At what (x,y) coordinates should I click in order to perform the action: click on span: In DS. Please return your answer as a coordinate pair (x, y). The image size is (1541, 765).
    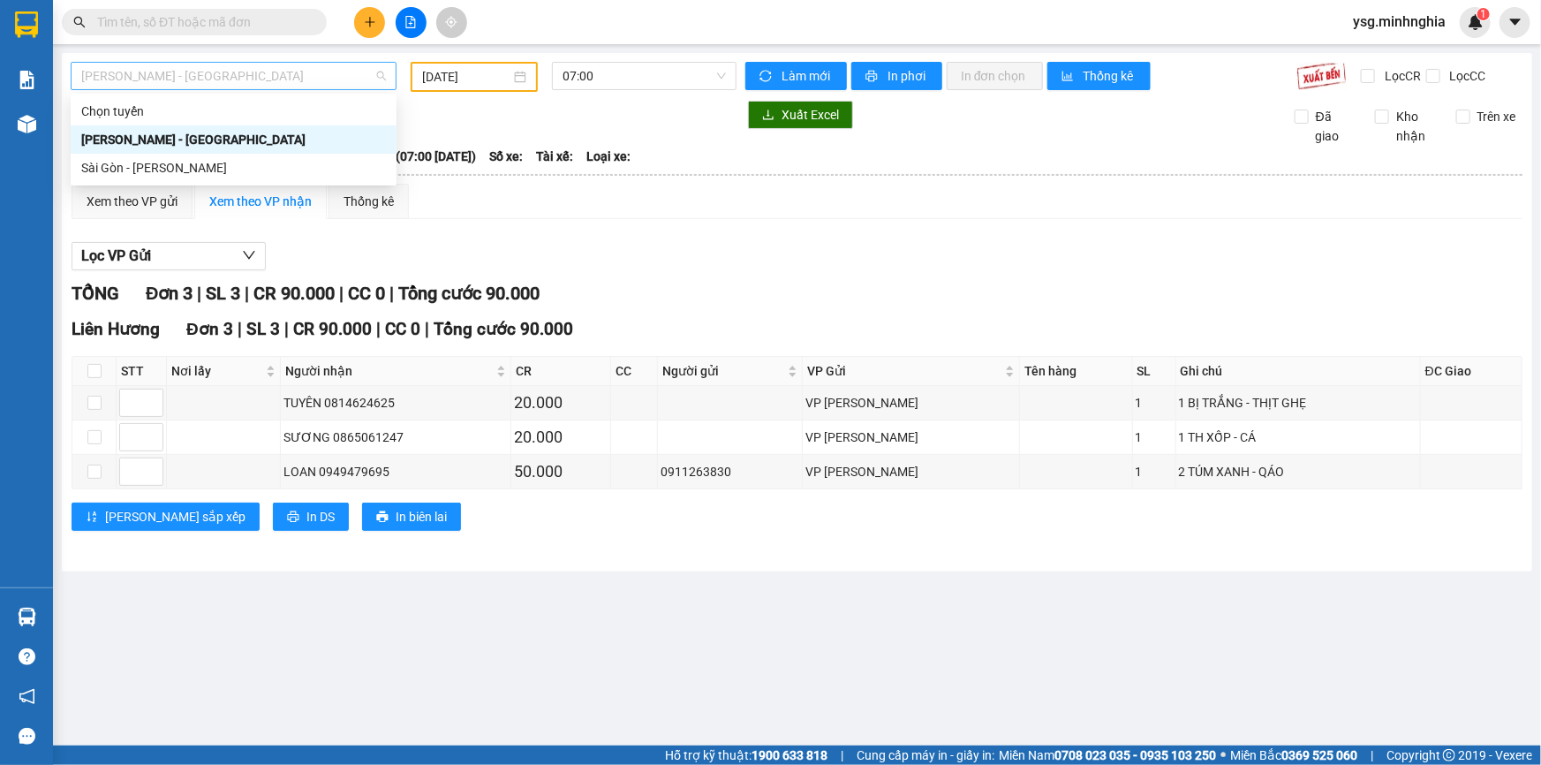
    Looking at the image, I should click on (320, 516).